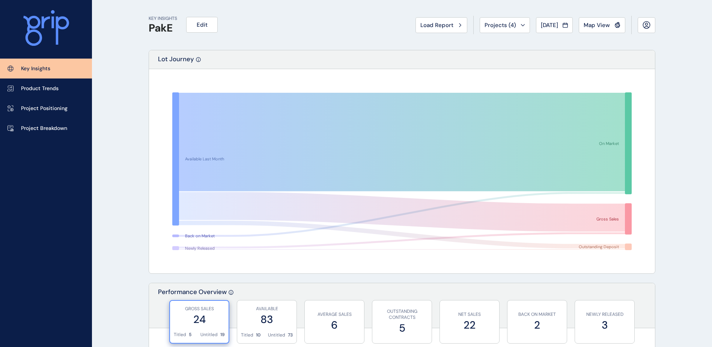  I want to click on label: 5, so click(402, 327).